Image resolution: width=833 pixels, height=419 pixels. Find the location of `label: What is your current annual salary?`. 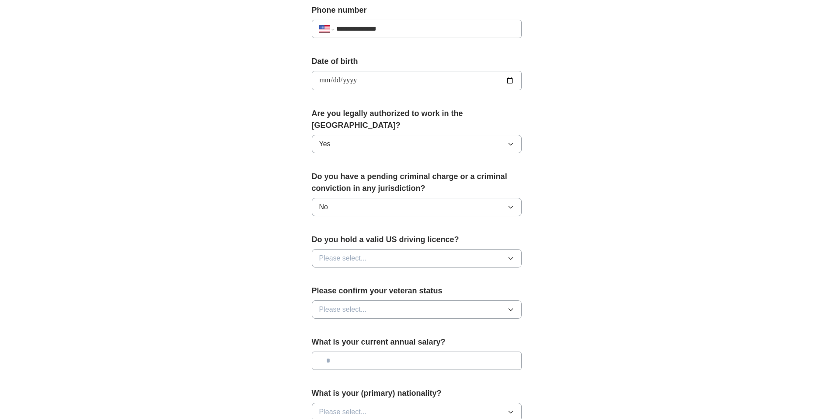

label: What is your current annual salary? is located at coordinates (417, 342).